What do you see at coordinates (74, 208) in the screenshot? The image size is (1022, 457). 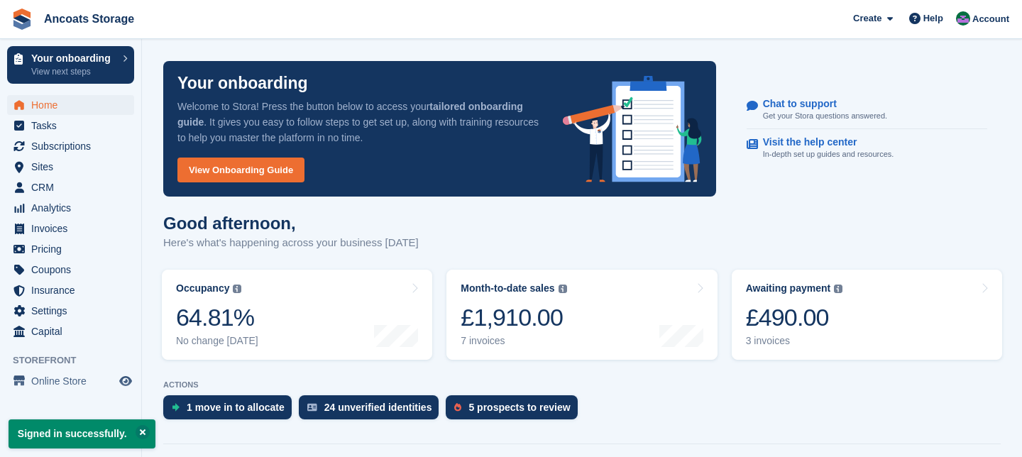 I see `span: Analytics` at bounding box center [74, 208].